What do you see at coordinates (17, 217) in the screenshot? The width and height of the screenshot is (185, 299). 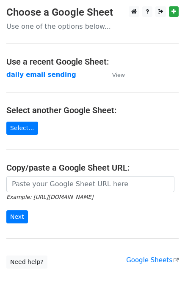 I see `input: Next` at bounding box center [17, 217].